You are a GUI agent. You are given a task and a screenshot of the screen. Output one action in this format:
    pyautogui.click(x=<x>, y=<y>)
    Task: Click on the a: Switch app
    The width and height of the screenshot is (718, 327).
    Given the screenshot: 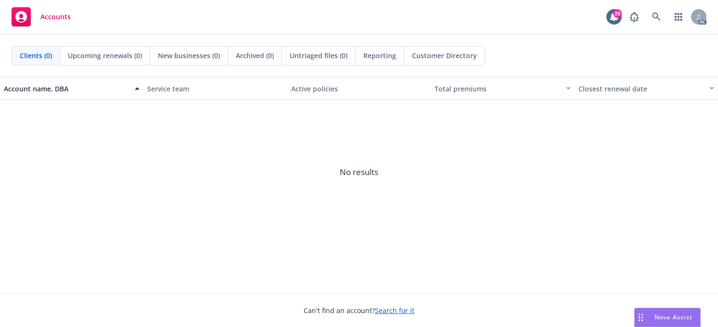 What is the action you would take?
    pyautogui.click(x=679, y=17)
    